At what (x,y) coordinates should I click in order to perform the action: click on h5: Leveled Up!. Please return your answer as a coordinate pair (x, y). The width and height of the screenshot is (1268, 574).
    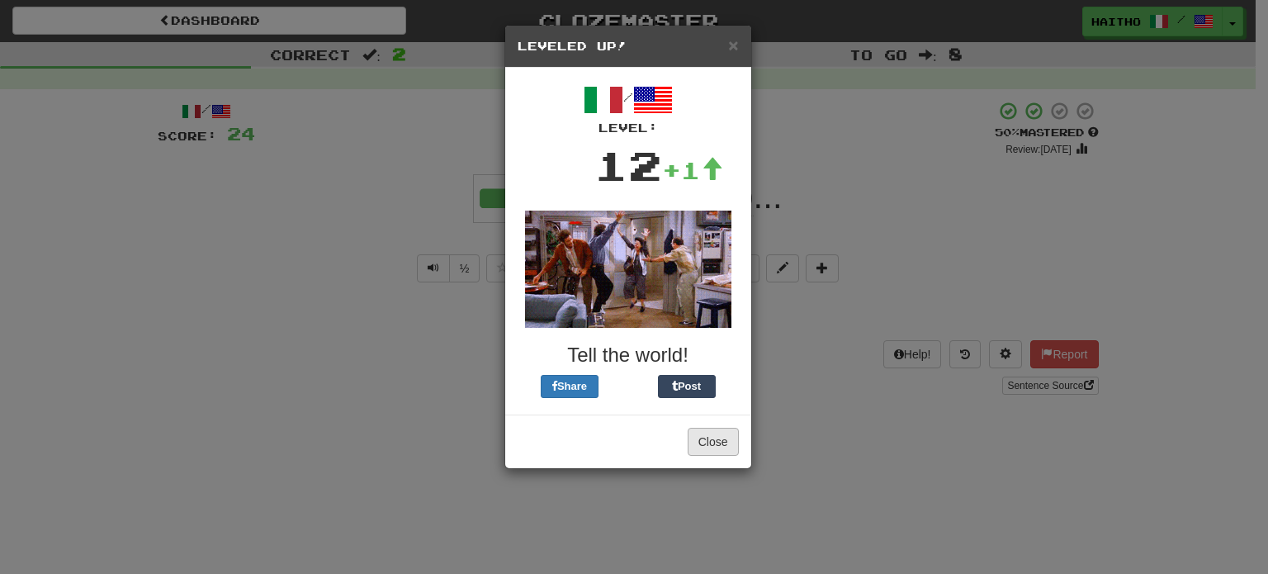
    Looking at the image, I should click on (628, 46).